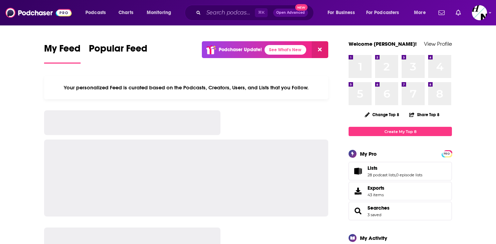 The image size is (496, 244). Describe the element at coordinates (382, 13) in the screenshot. I see `span: For Podcasters` at that location.